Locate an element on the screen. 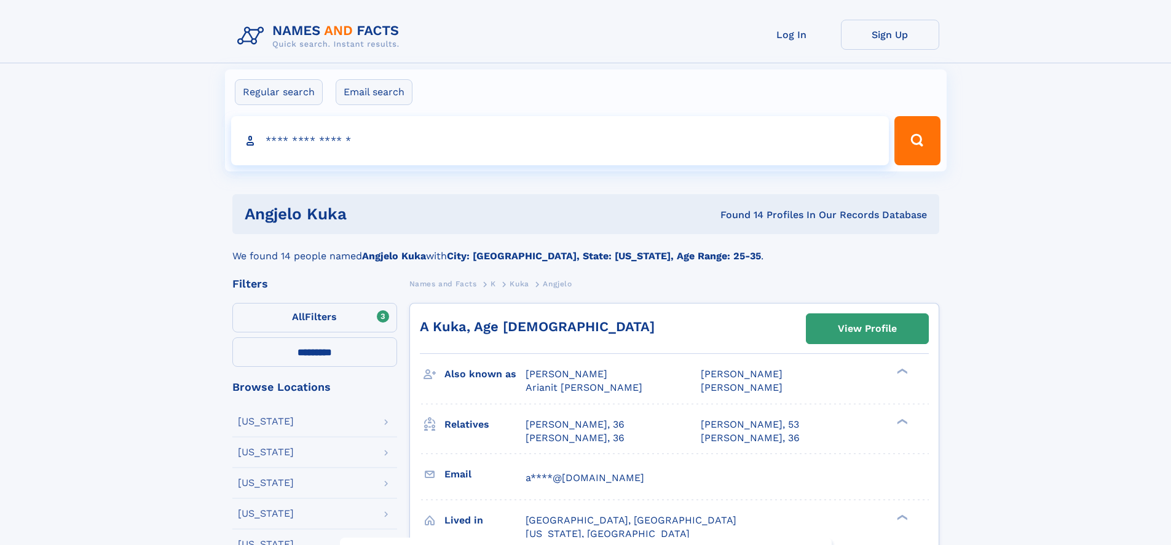  a: View Profile is located at coordinates (868, 329).